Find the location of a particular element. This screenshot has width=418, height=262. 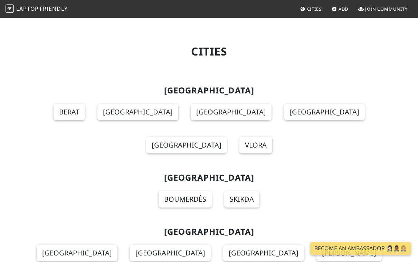

h1: Cities is located at coordinates (209, 51).